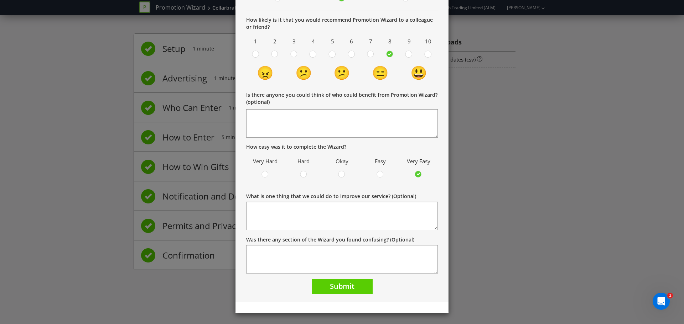  Describe the element at coordinates (351, 41) in the screenshot. I see `span: 6` at that location.